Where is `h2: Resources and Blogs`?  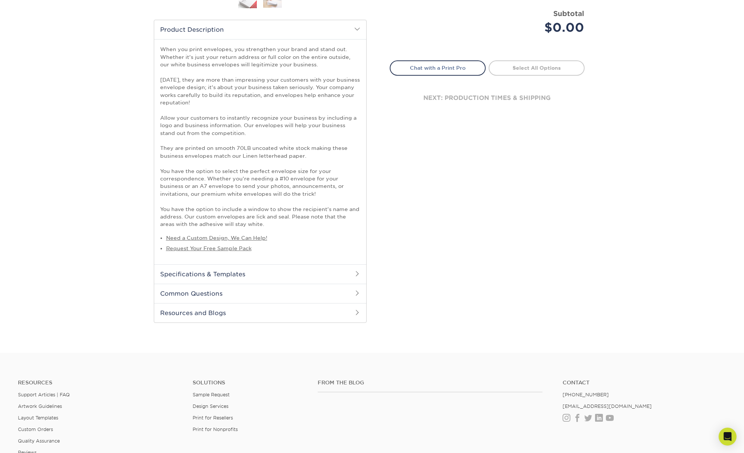
h2: Resources and Blogs is located at coordinates (260, 313).